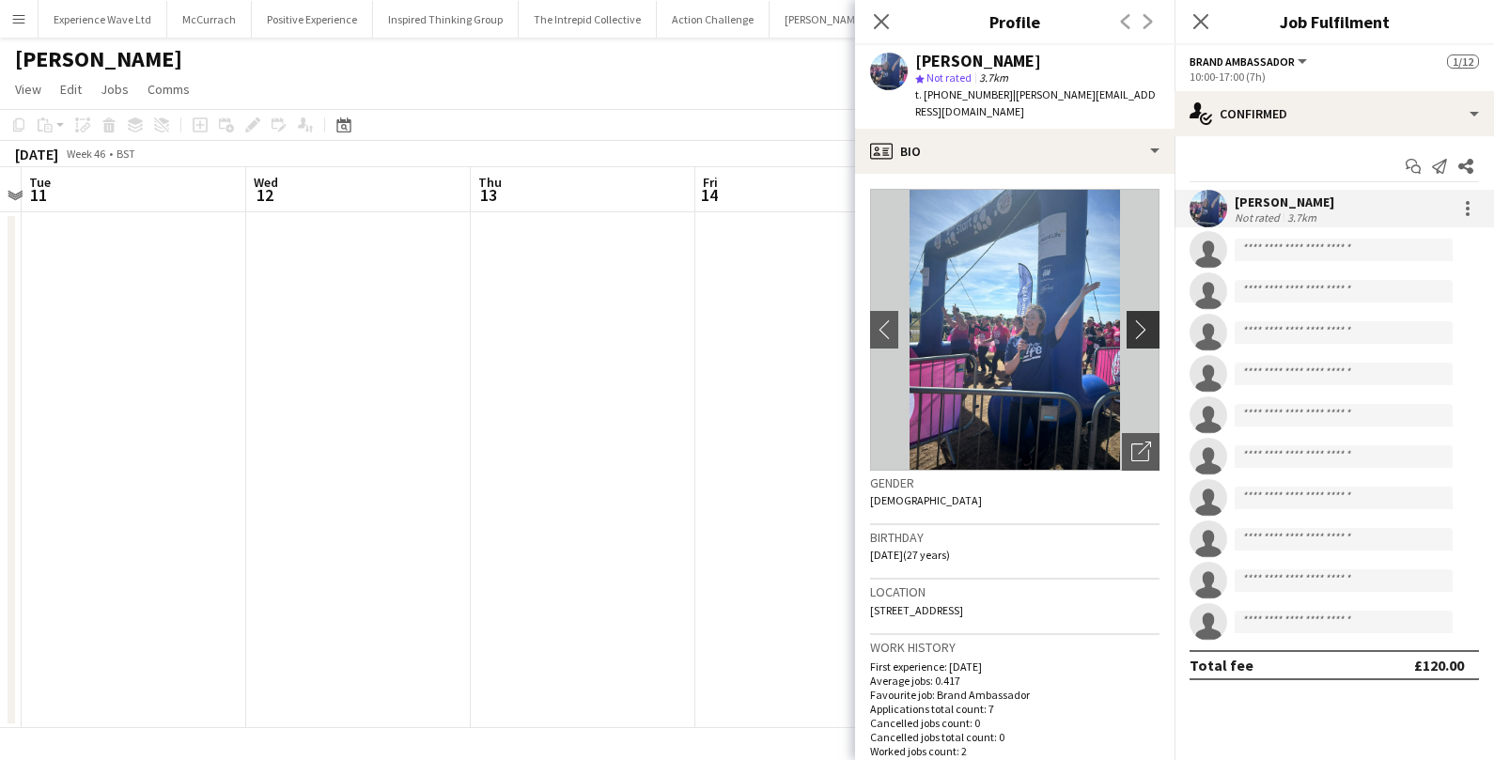 The height and width of the screenshot is (760, 1494). What do you see at coordinates (266, 182) in the screenshot?
I see `span: Wed` at bounding box center [266, 182].